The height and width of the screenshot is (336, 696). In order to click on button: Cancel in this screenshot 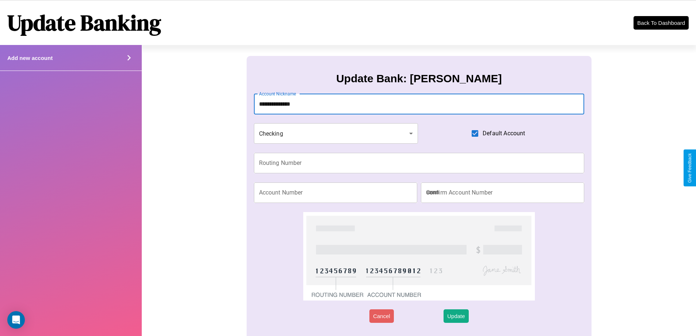, I will do `click(381, 316)`.